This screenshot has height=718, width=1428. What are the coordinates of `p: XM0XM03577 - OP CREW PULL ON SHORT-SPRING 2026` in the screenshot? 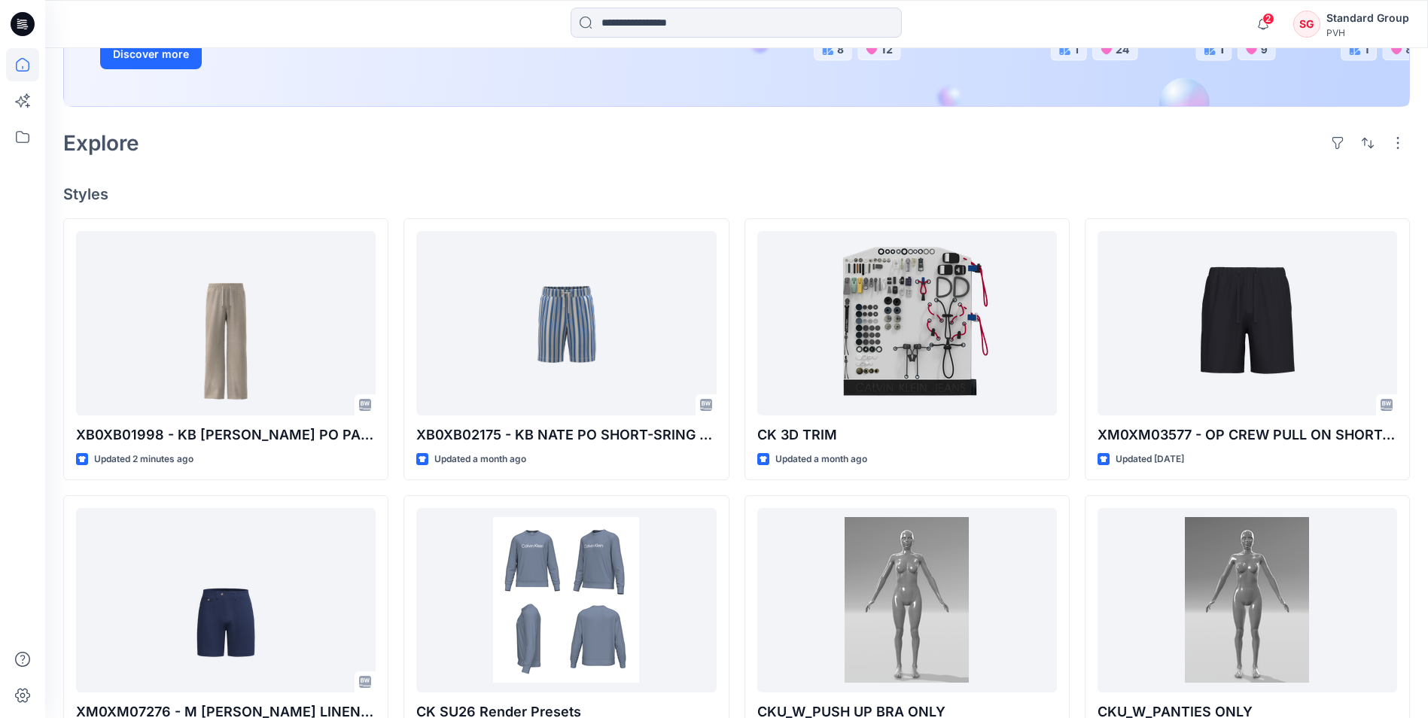 It's located at (1247, 435).